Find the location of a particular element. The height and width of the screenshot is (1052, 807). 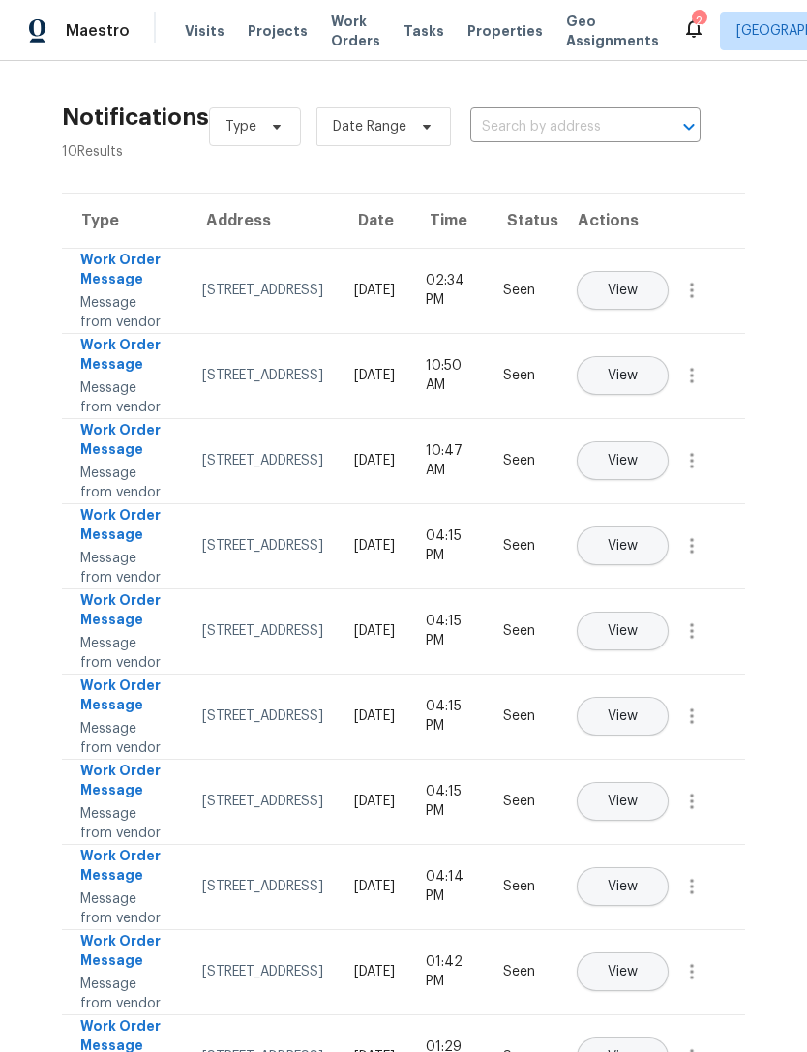

div: 01:42 PM is located at coordinates (449, 972).